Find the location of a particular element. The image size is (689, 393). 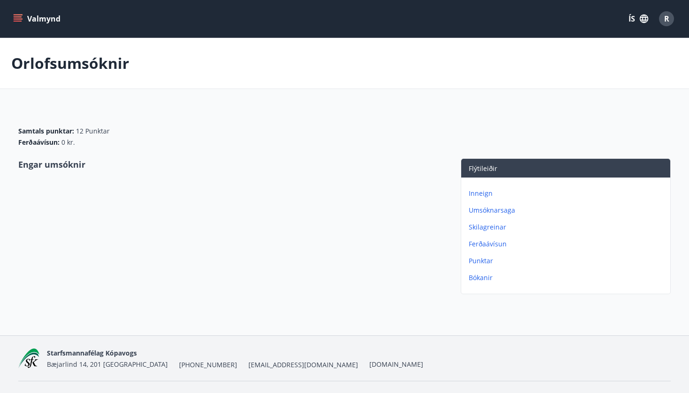

img: x5MjQkxwhnYn6YREZUTEa9Q4KsBUeQdWGts9Dj4O.png is located at coordinates (29, 359).